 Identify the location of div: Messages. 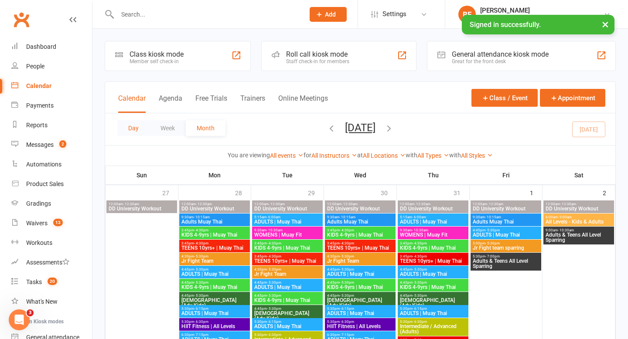
(40, 145).